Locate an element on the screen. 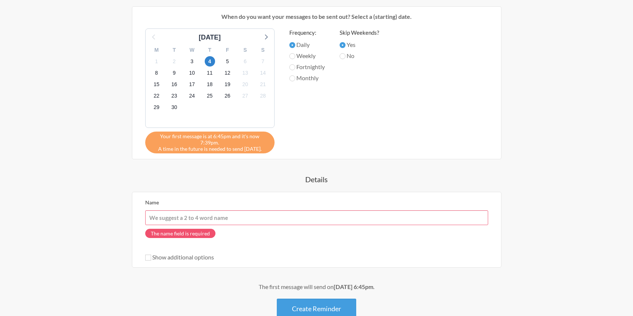 The width and height of the screenshot is (633, 316). span: Monday 20 October 2025 is located at coordinates (245, 85).